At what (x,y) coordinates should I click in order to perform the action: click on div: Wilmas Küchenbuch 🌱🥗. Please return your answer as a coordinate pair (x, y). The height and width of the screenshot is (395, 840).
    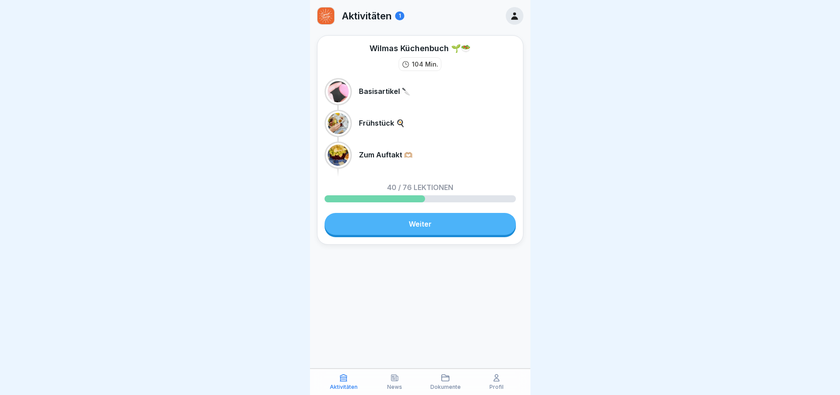
    Looking at the image, I should click on (420, 48).